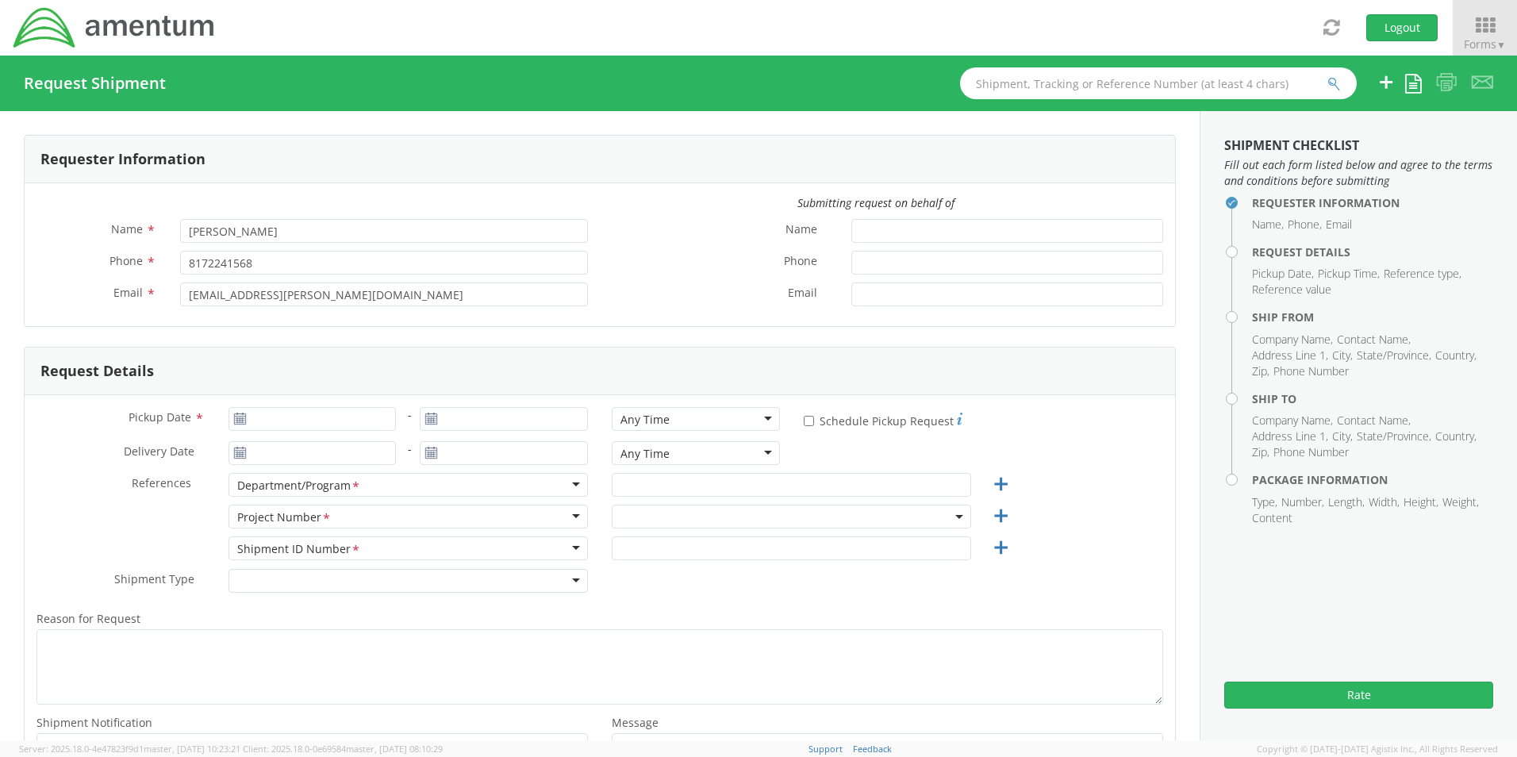 This screenshot has height=757, width=1517. Describe the element at coordinates (1158, 83) in the screenshot. I see `input: Shipment, Tracking or Reference Number (at least 4 chars)` at that location.